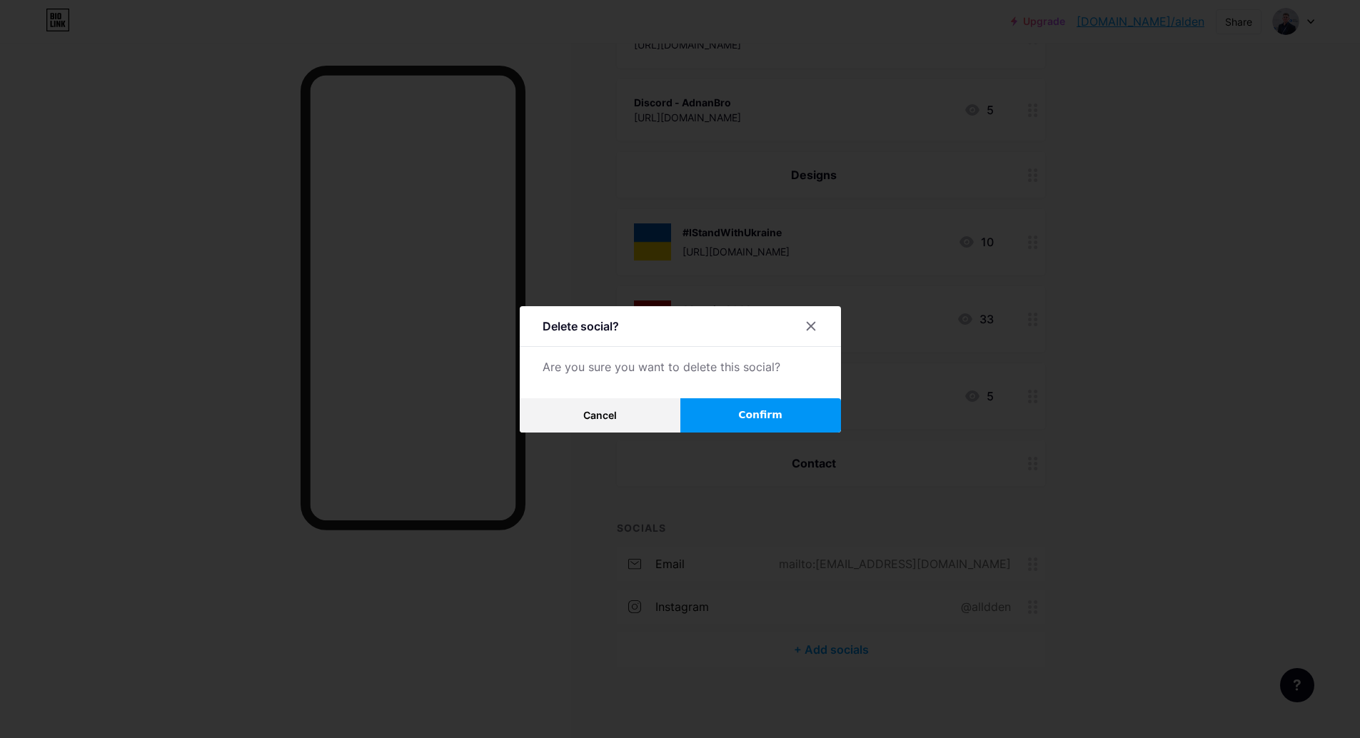 The image size is (1360, 738). What do you see at coordinates (760, 416) in the screenshot?
I see `button: Confirm` at bounding box center [760, 416].